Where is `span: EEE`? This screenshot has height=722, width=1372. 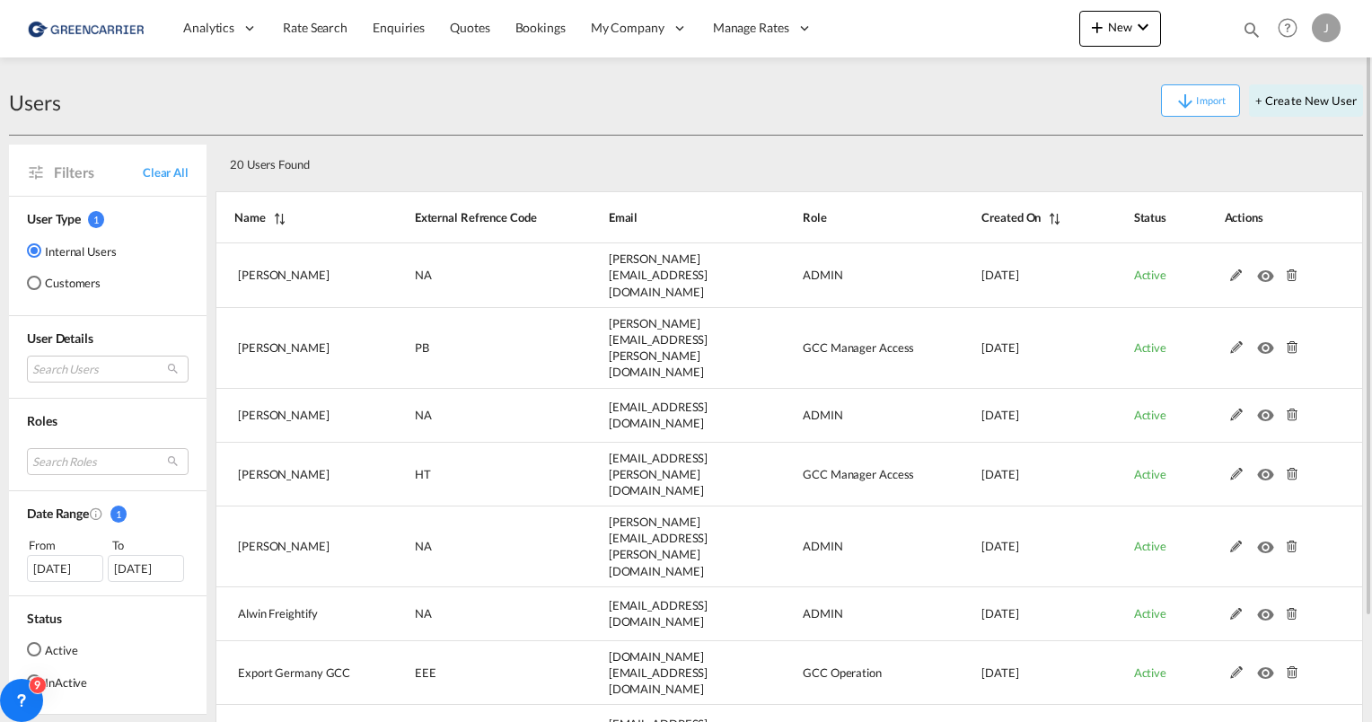 span: EEE is located at coordinates (426, 673).